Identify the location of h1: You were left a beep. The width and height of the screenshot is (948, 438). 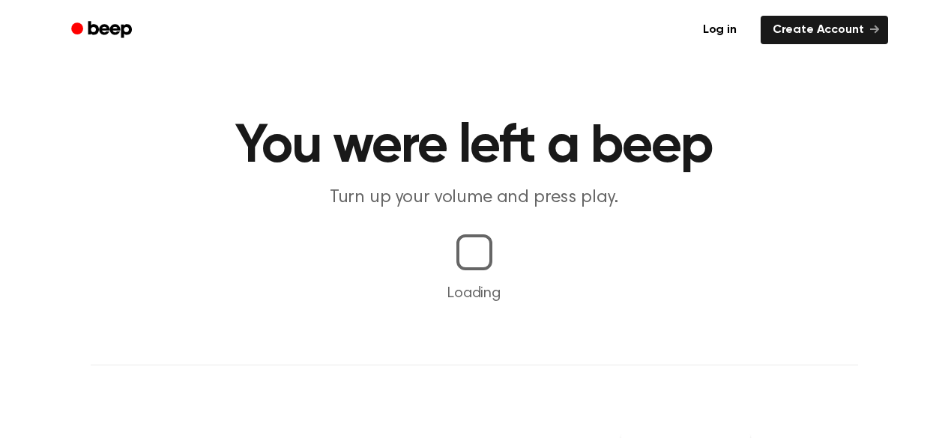
(474, 147).